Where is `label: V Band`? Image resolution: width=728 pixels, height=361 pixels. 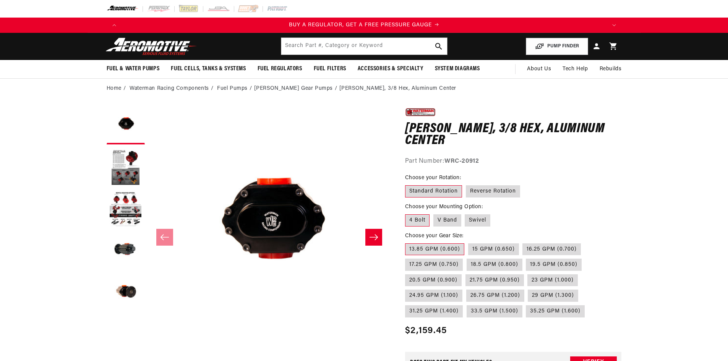
label: V Band is located at coordinates (447, 220).